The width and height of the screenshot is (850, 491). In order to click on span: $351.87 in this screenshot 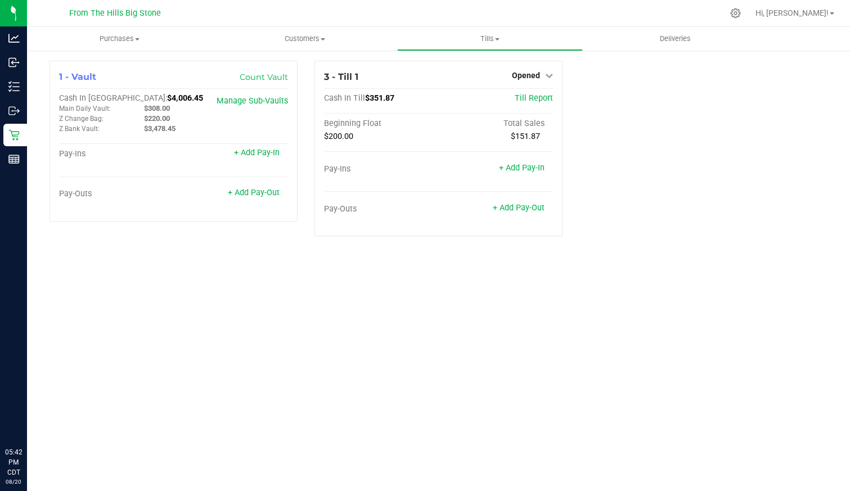, I will do `click(380, 98)`.